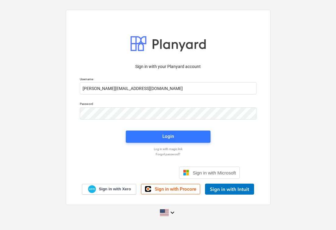 This screenshot has width=336, height=230. What do you see at coordinates (168, 66) in the screenshot?
I see `p: Sign in with your Planyard account` at bounding box center [168, 66].